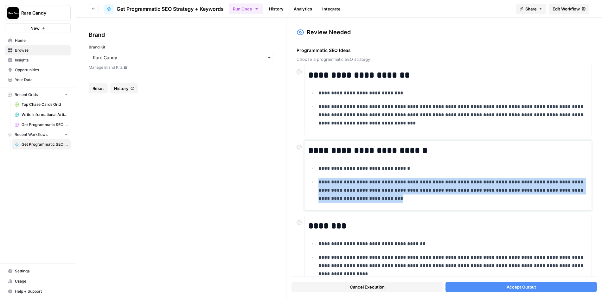 The image size is (602, 299). Describe the element at coordinates (41, 115) in the screenshot. I see `a: Write Informational Articles` at that location.